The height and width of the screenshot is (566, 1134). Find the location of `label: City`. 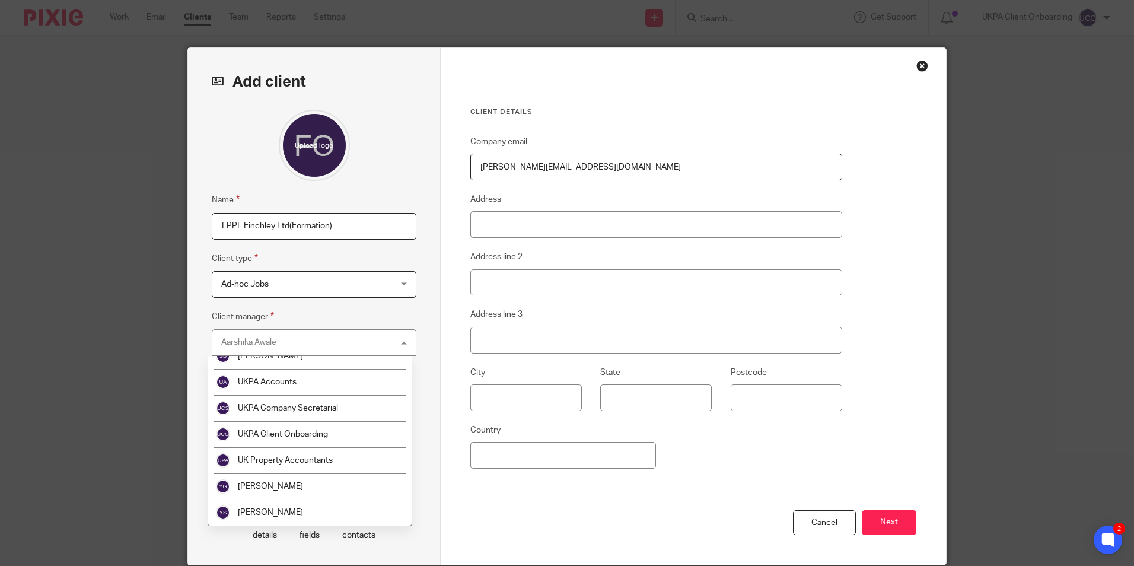

label: City is located at coordinates (478, 373).